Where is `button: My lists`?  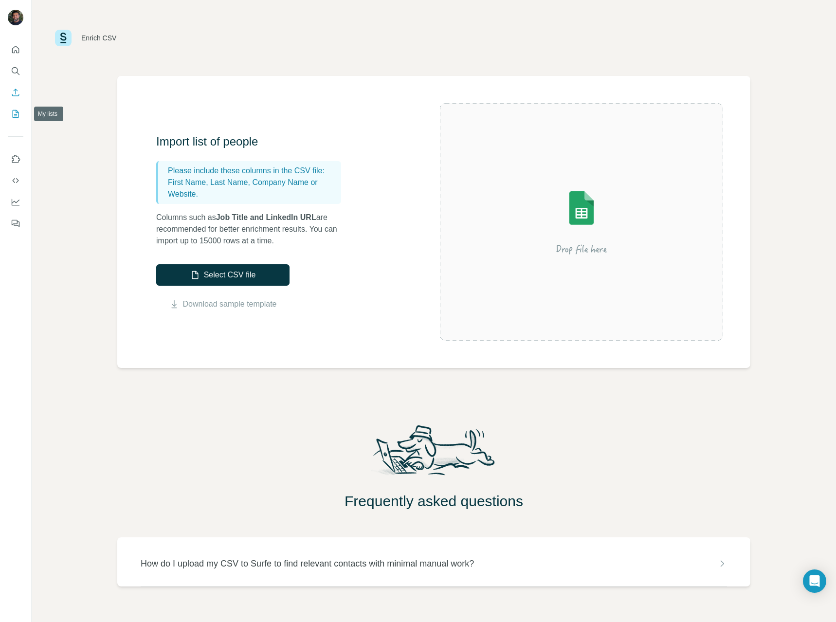
button: My lists is located at coordinates (16, 114).